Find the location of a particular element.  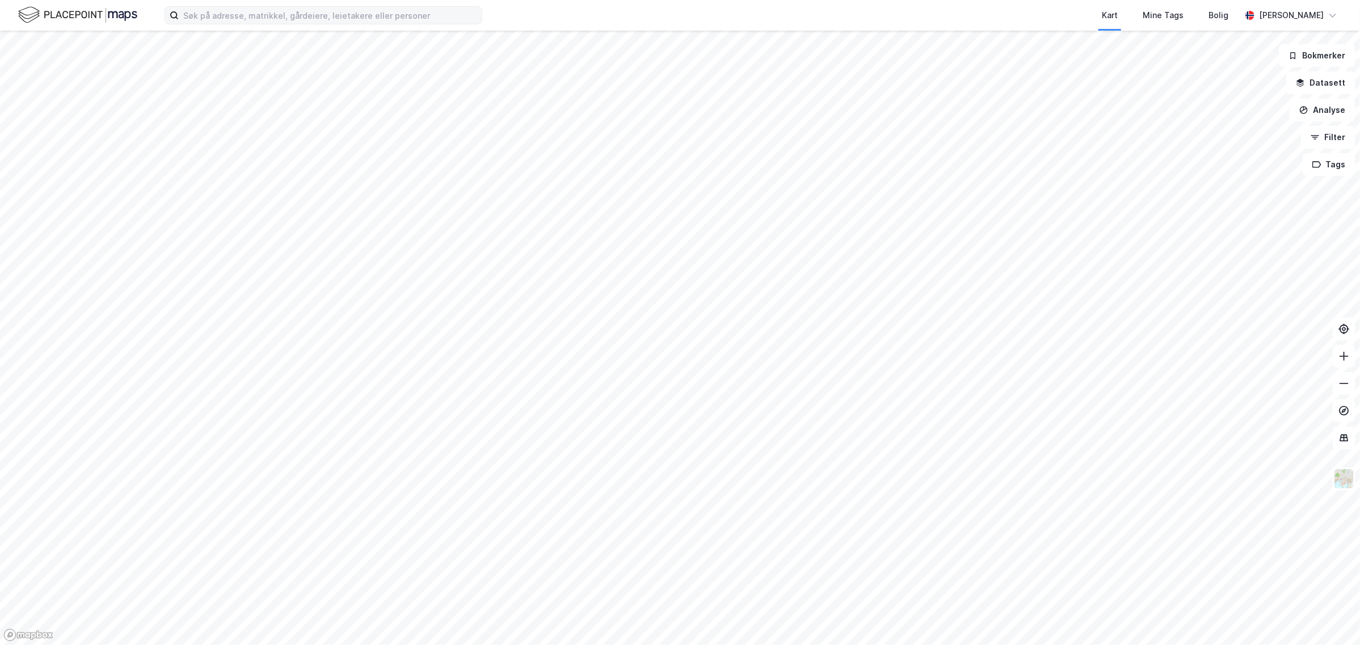

div: Mine Tags is located at coordinates (1164, 15).